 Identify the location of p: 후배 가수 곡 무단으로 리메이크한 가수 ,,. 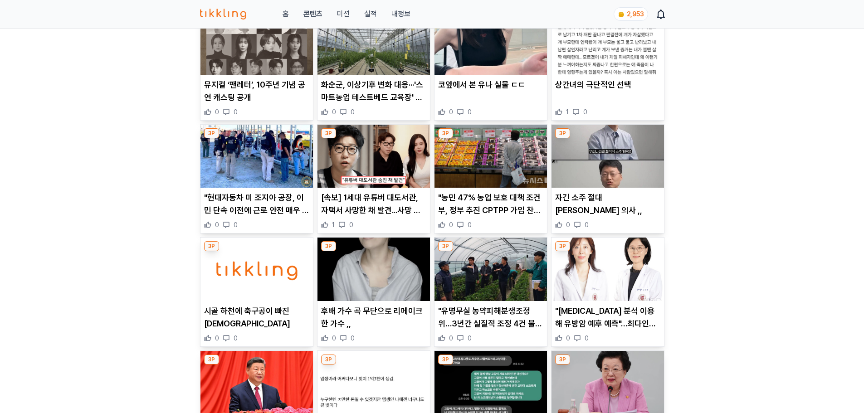
(374, 317).